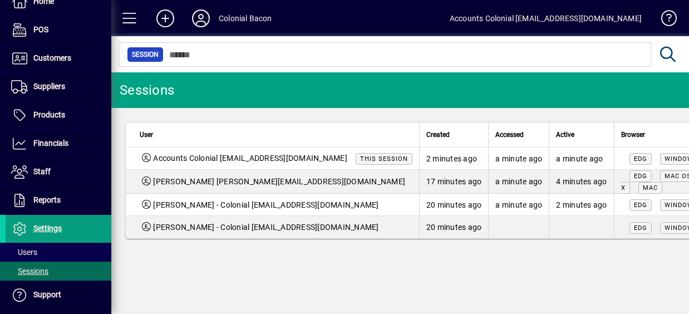  Describe the element at coordinates (47, 295) in the screenshot. I see `span: Support` at that location.